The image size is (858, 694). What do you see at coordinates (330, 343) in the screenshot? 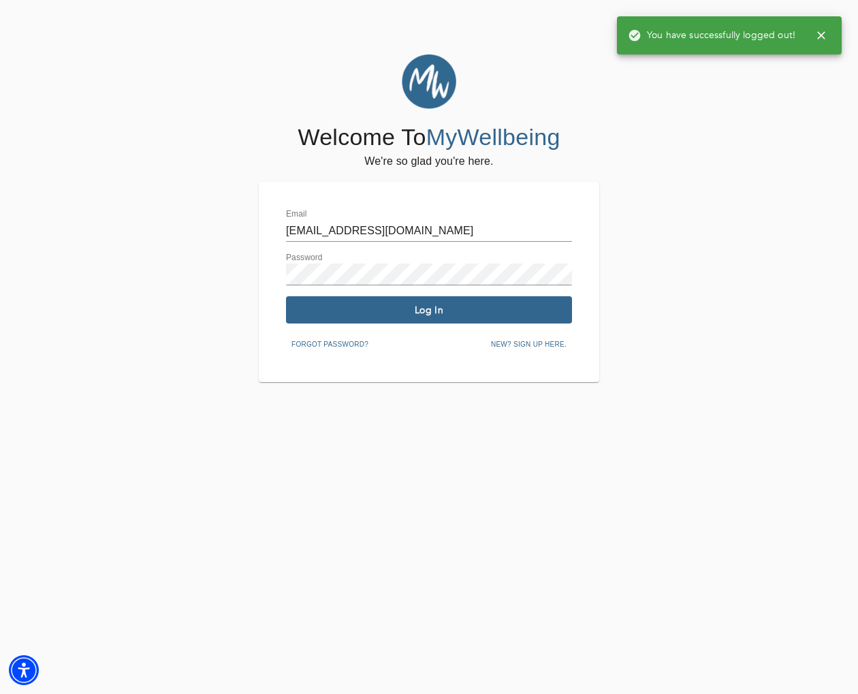
I see `a: Forgot password?` at bounding box center [330, 343].